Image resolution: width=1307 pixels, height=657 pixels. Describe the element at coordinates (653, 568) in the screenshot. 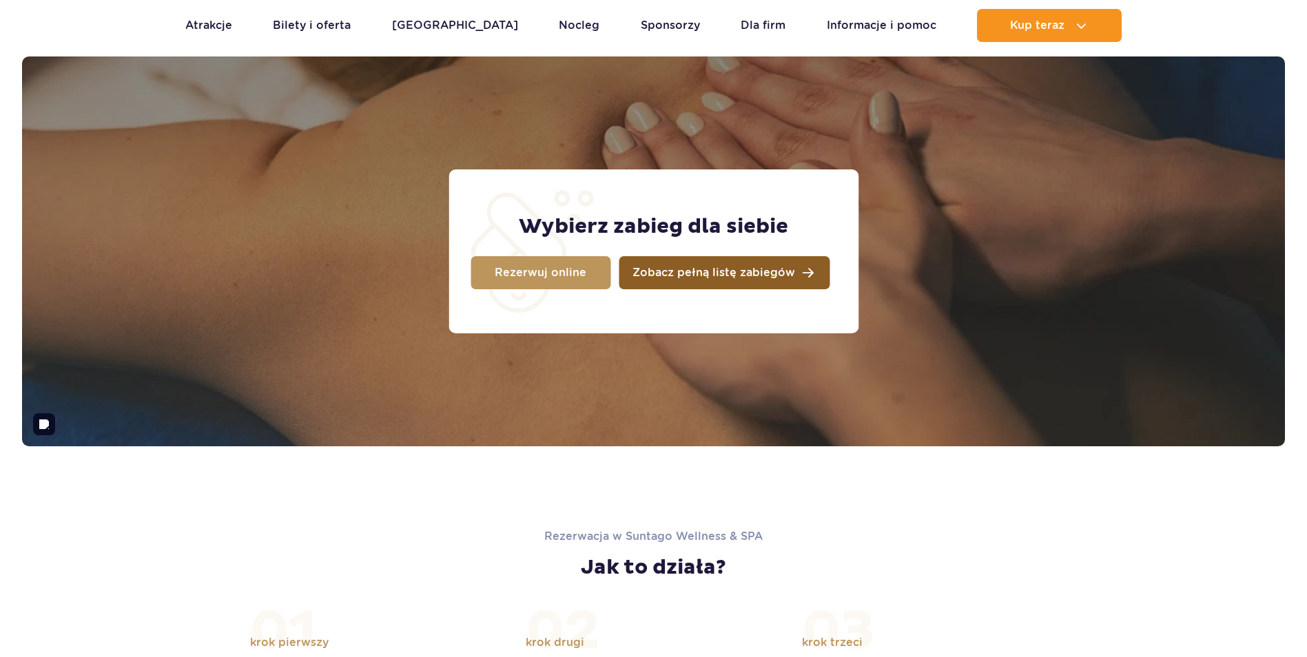

I see `h2: Jak to działa?` at that location.